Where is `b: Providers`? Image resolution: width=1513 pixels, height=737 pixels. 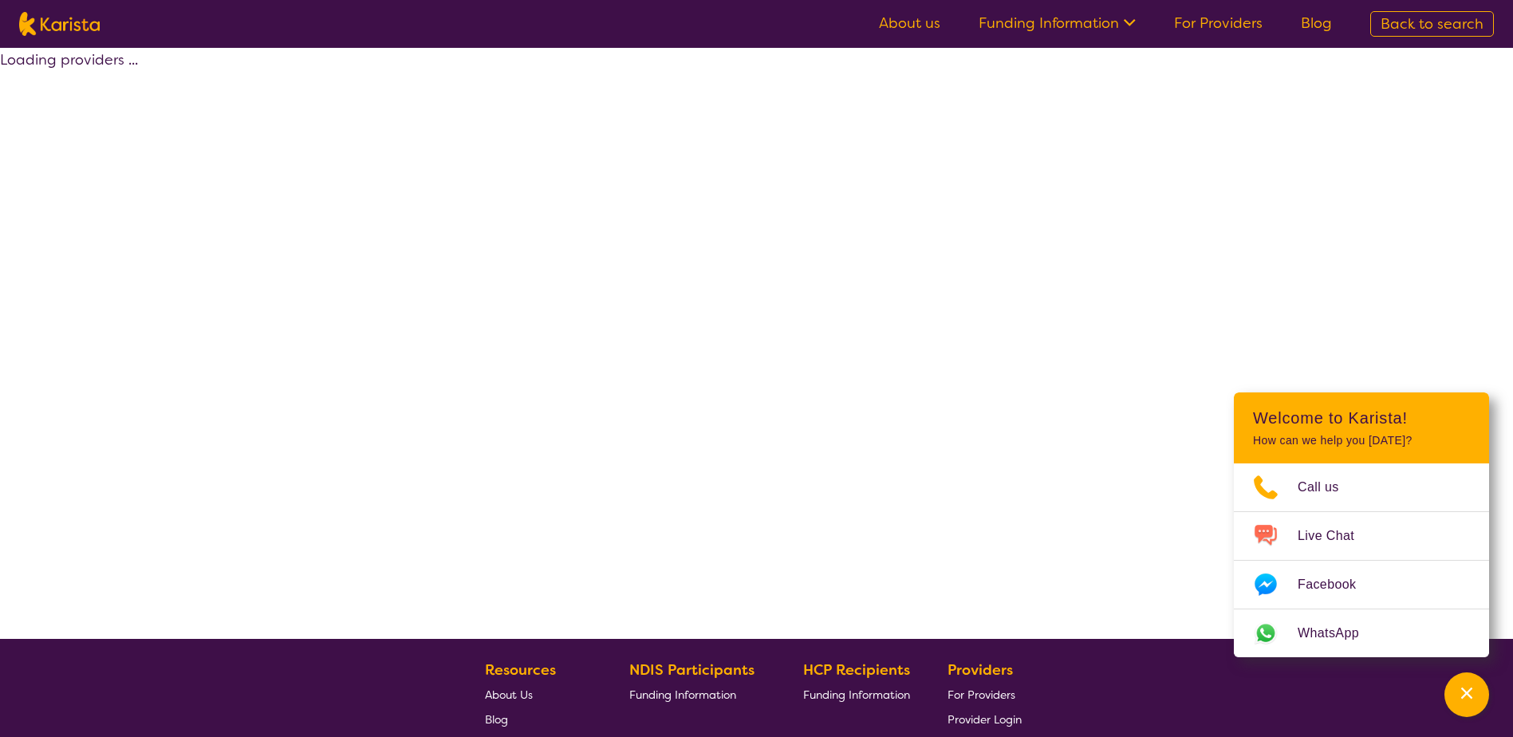
b: Providers is located at coordinates (980, 670).